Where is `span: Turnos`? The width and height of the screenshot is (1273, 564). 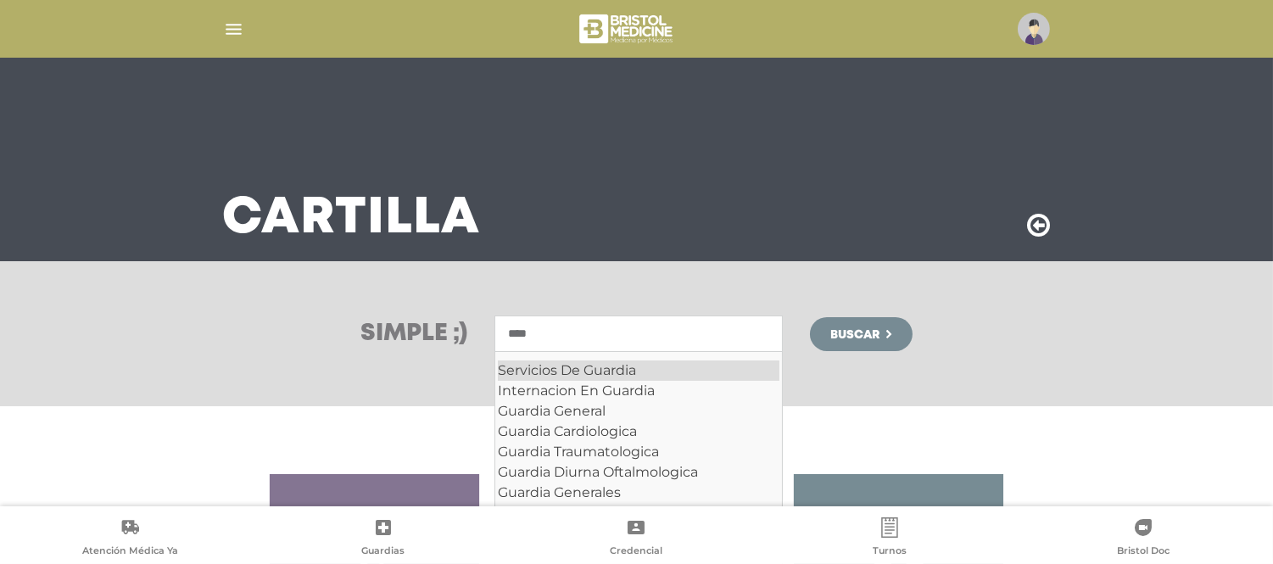 span: Turnos is located at coordinates (889, 552).